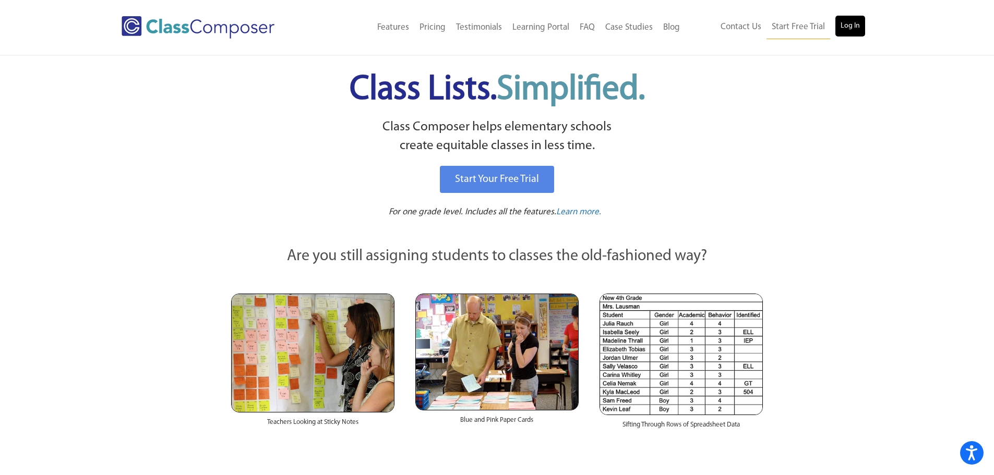 The image size is (994, 475). What do you see at coordinates (472, 212) in the screenshot?
I see `span: For one grade level. Includes all the features.` at bounding box center [472, 212].